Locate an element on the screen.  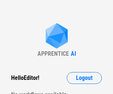
span: Logout is located at coordinates (84, 78).